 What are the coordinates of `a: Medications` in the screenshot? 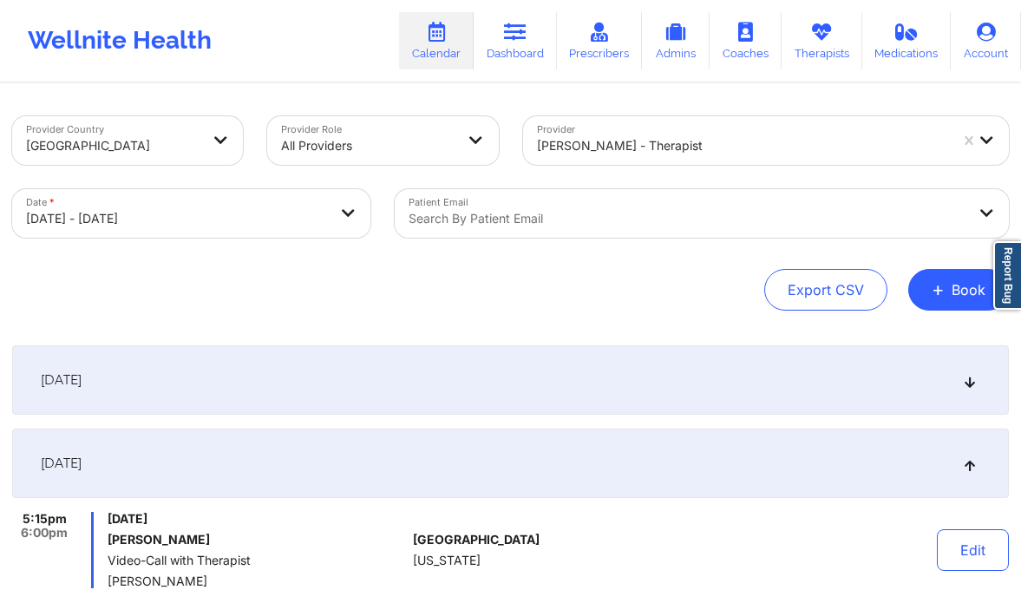 It's located at (906, 41).